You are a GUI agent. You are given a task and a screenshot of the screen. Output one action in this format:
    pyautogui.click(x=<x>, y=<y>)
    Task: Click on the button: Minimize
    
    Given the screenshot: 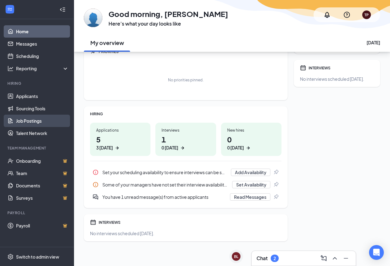 What is the action you would take?
    pyautogui.click(x=346, y=258)
    